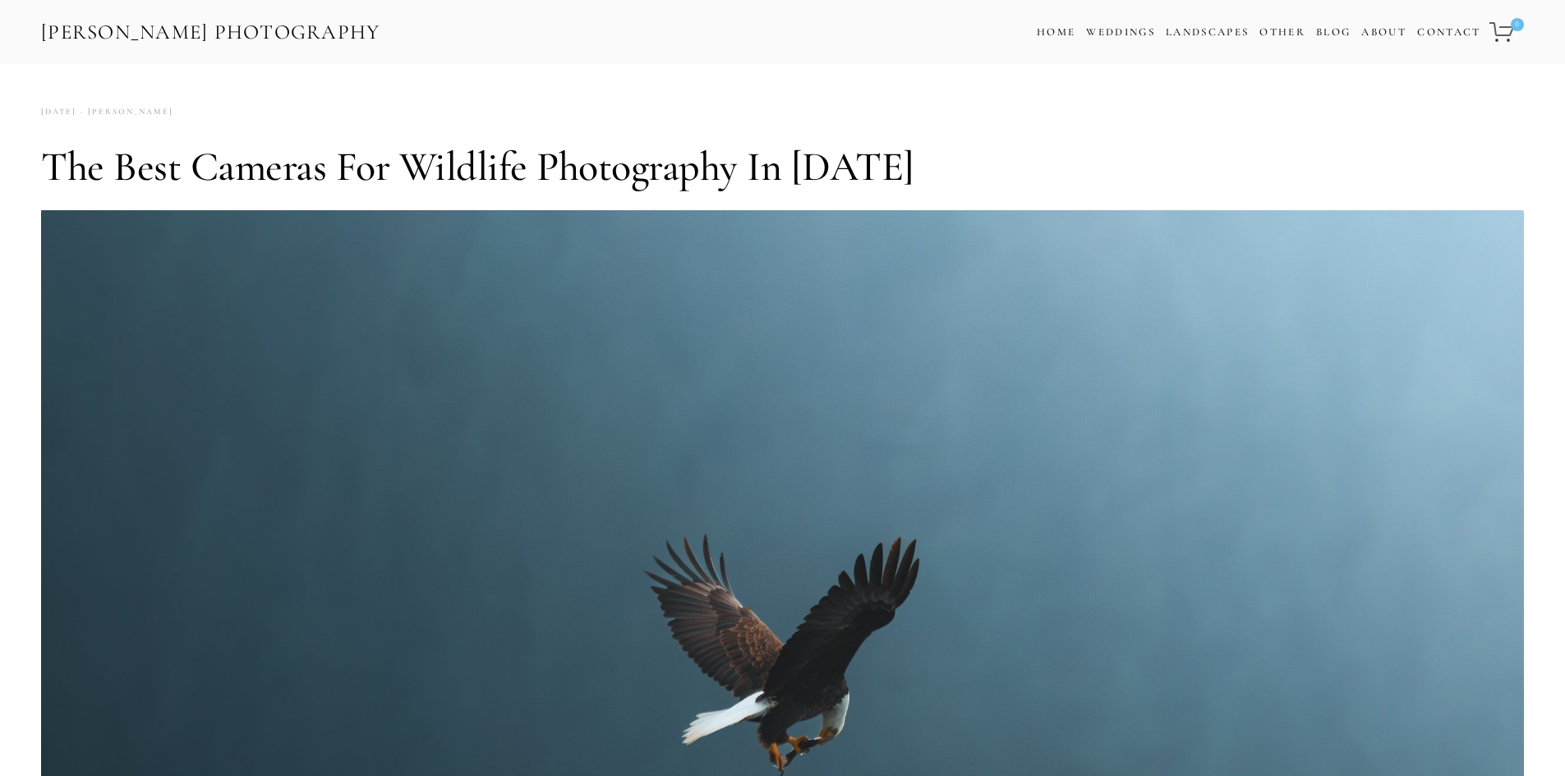 The height and width of the screenshot is (776, 1565). What do you see at coordinates (1120, 32) in the screenshot?
I see `a: Weddings` at bounding box center [1120, 32].